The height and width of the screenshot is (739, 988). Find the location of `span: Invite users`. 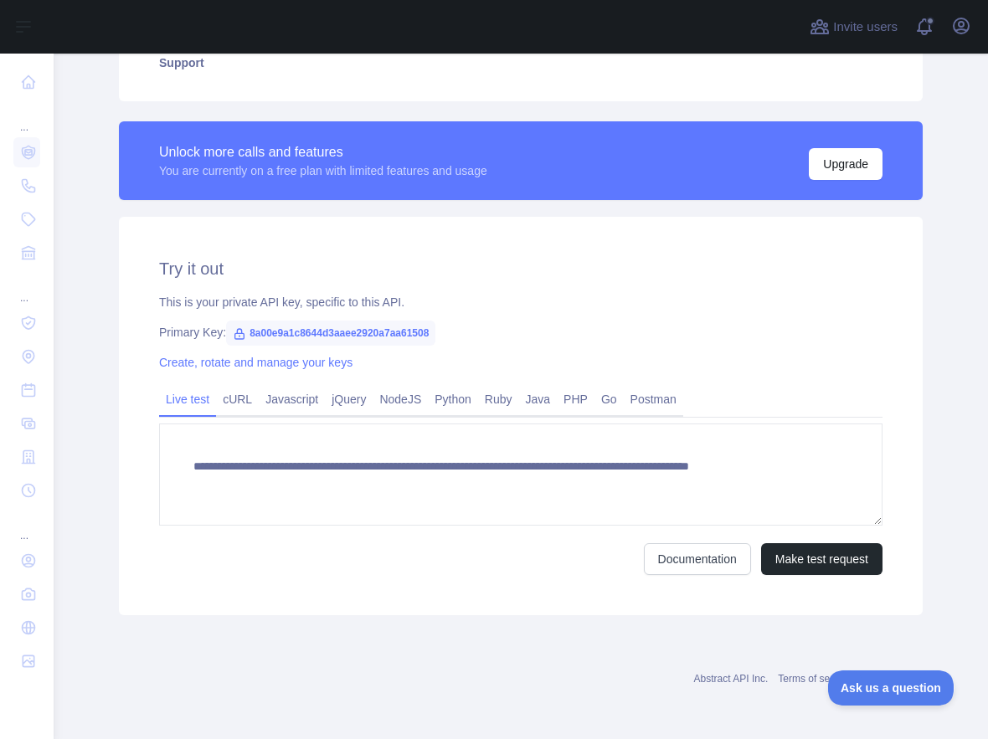

span: Invite users is located at coordinates (865, 27).